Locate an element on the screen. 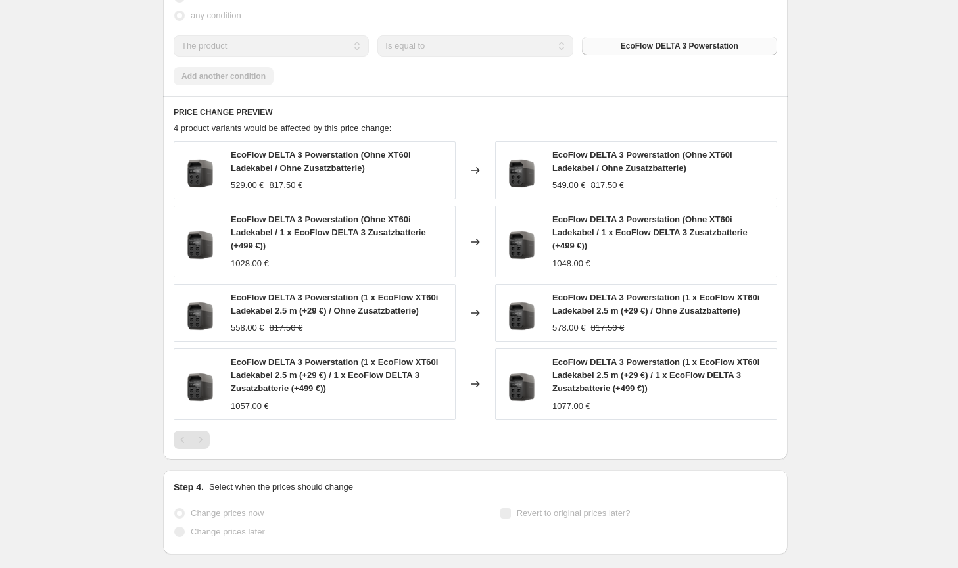  p: Select when the prices should change is located at coordinates (281, 487).